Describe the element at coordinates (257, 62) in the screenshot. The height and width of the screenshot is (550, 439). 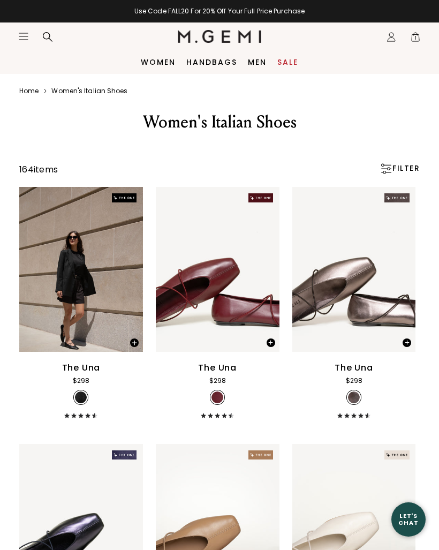
I see `a: Men` at that location.